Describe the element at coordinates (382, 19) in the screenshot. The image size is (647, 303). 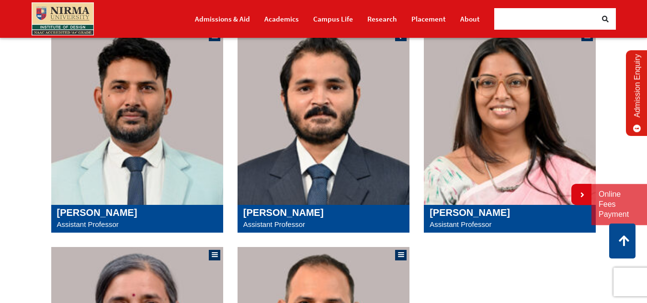
I see `a: Research` at that location.